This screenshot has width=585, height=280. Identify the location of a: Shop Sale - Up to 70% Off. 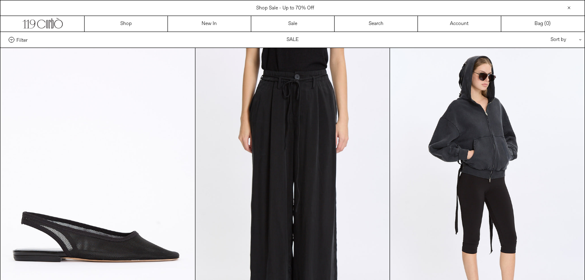
(285, 8).